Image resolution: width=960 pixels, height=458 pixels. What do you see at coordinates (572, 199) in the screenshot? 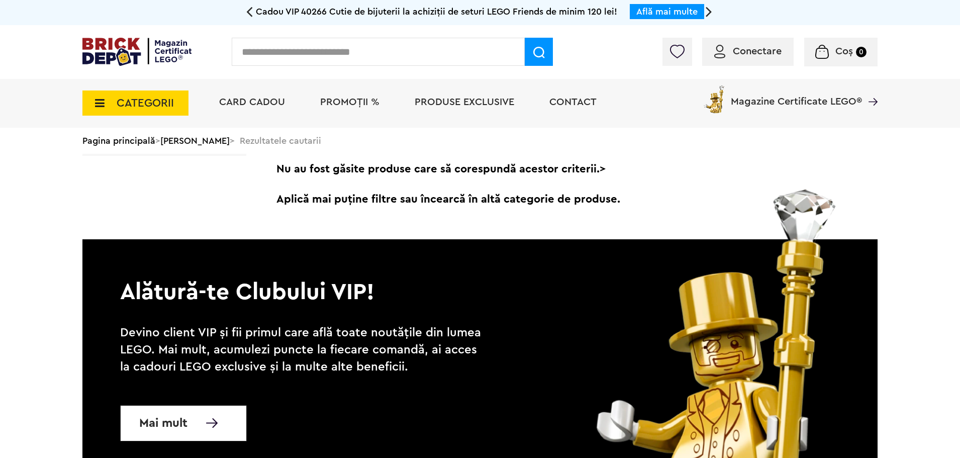
I see `span: Aplică mai puține filtre sau încearcă în altă categorie de produse.` at bounding box center [572, 199].